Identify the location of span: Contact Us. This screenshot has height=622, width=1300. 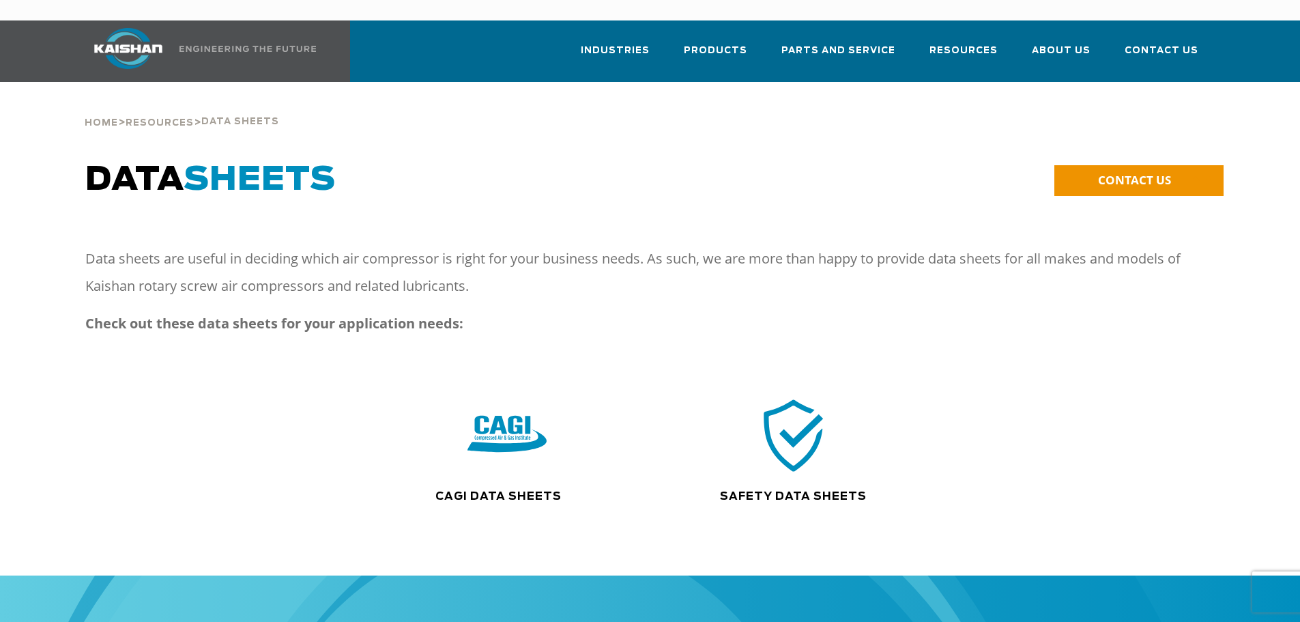
(1161, 50).